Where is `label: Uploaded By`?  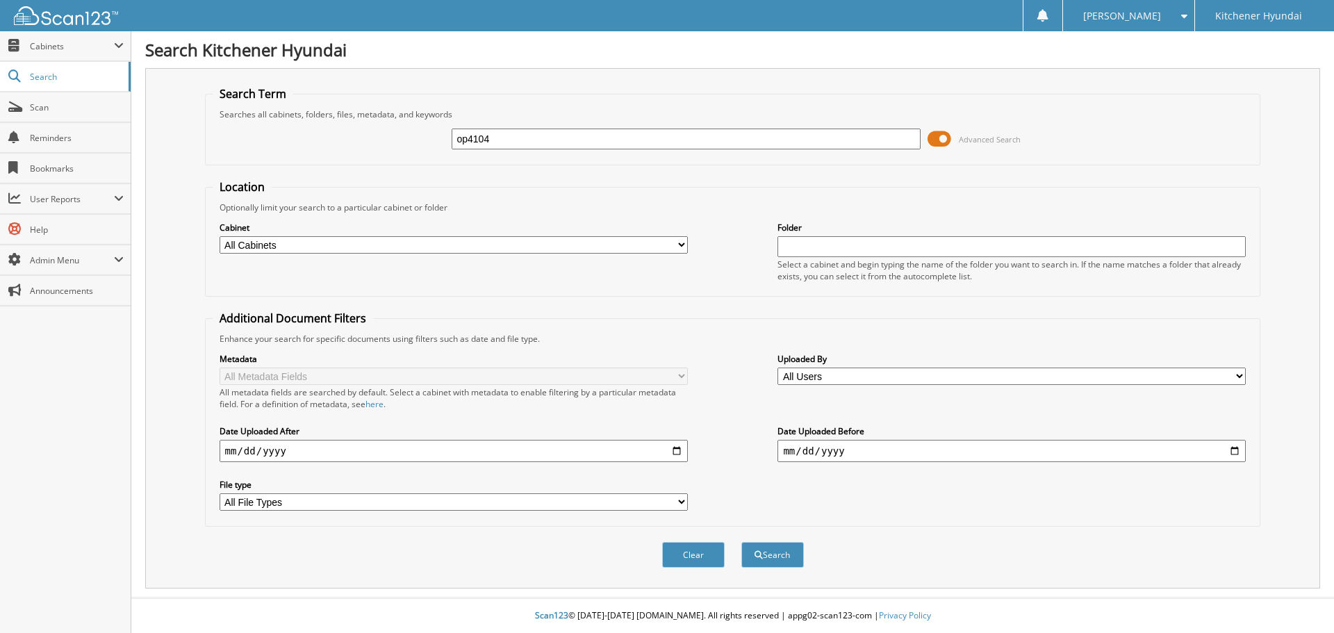 label: Uploaded By is located at coordinates (1011, 358).